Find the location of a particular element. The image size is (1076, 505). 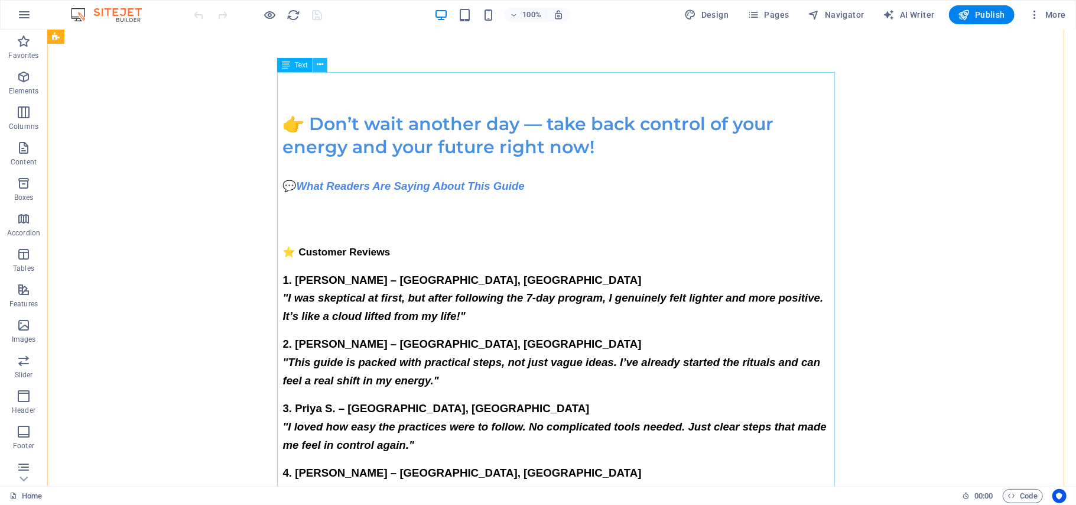

i: On resize automatically adjust zoom level to fit chosen device. is located at coordinates (559, 15).